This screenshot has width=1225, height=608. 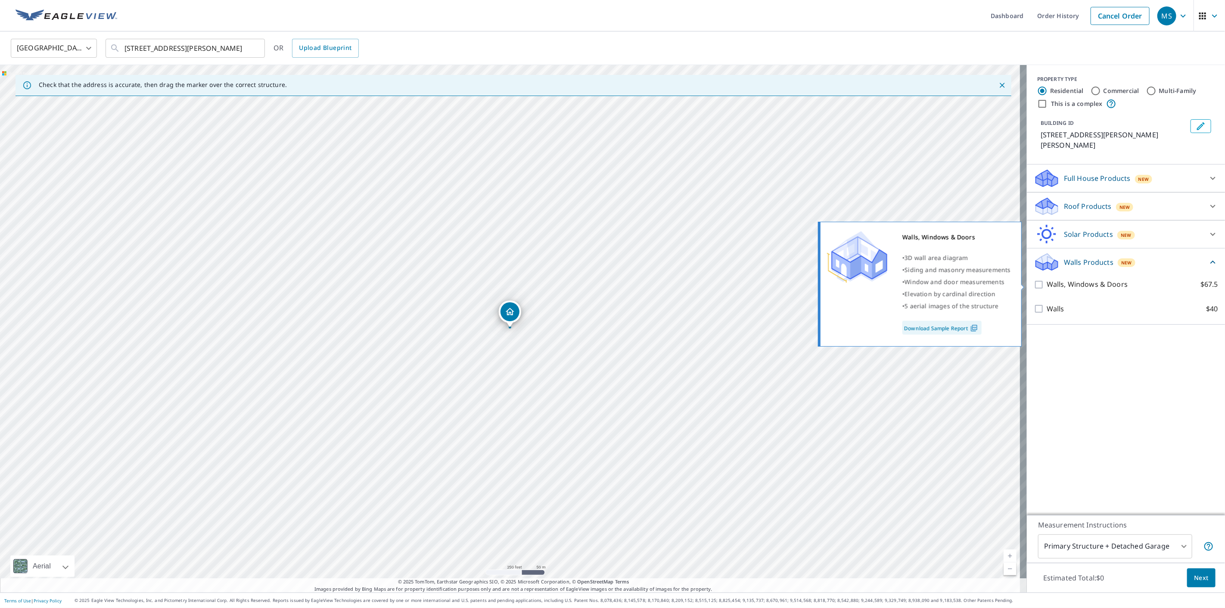 What do you see at coordinates (1074, 578) in the screenshot?
I see `p: Estimated Total: $0` at bounding box center [1074, 578].